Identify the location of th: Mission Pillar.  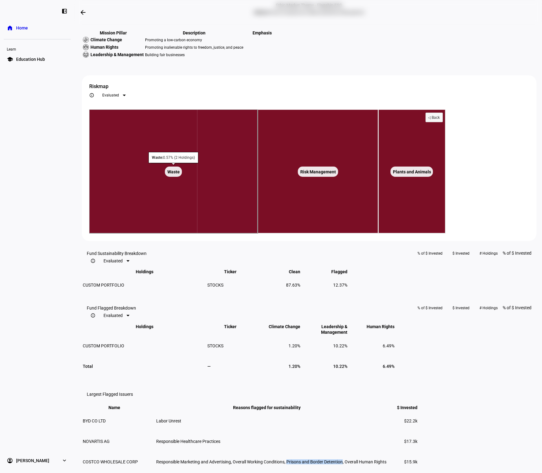
(113, 33).